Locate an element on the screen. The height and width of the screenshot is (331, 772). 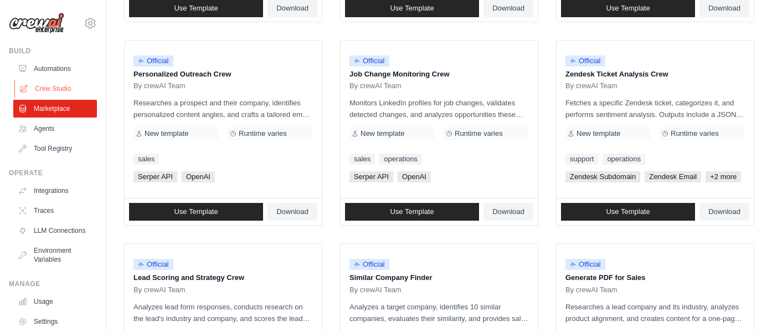
a: Agents is located at coordinates (55, 128).